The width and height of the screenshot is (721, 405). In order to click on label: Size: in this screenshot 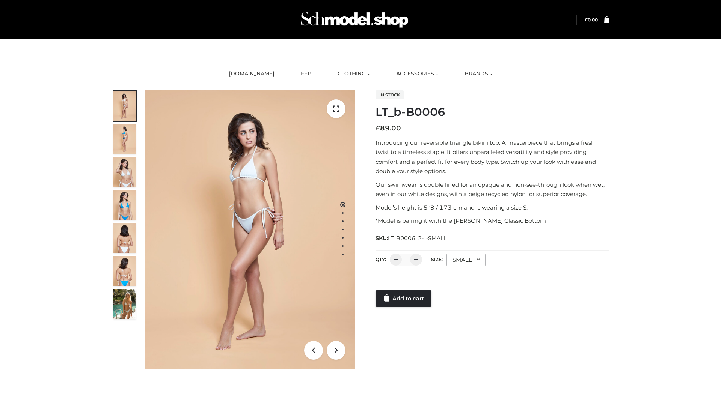, I will do `click(437, 259)`.